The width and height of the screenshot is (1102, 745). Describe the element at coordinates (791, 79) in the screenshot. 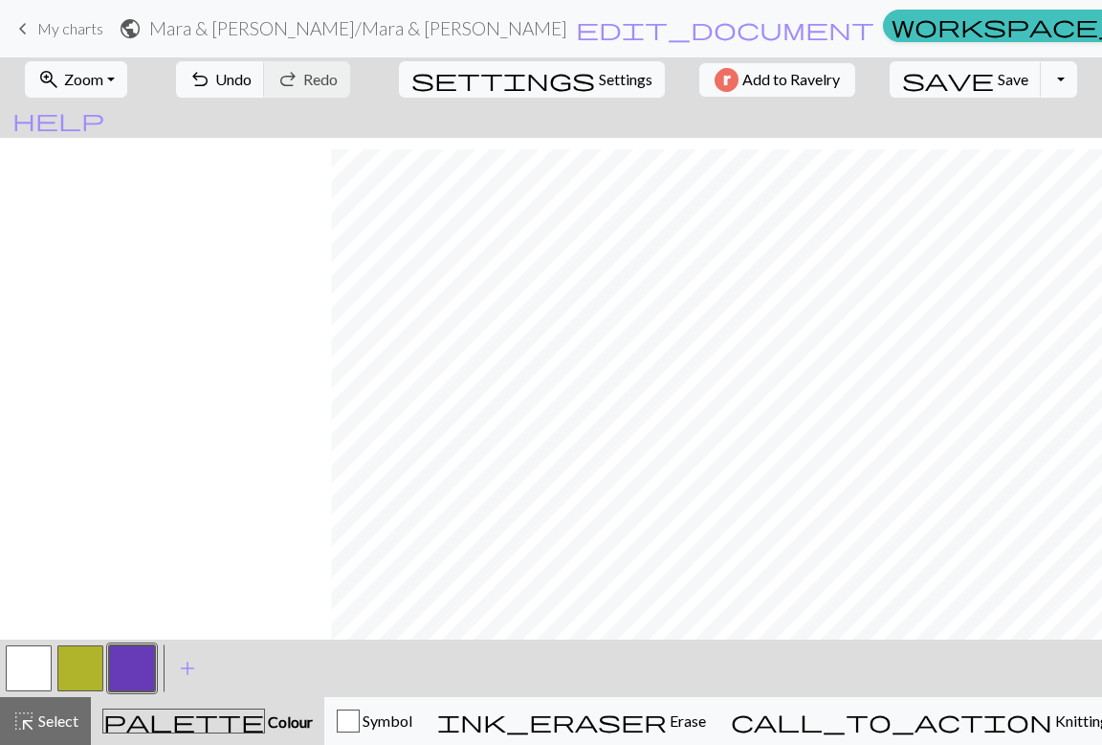

I see `span: Add to Ravelry` at that location.